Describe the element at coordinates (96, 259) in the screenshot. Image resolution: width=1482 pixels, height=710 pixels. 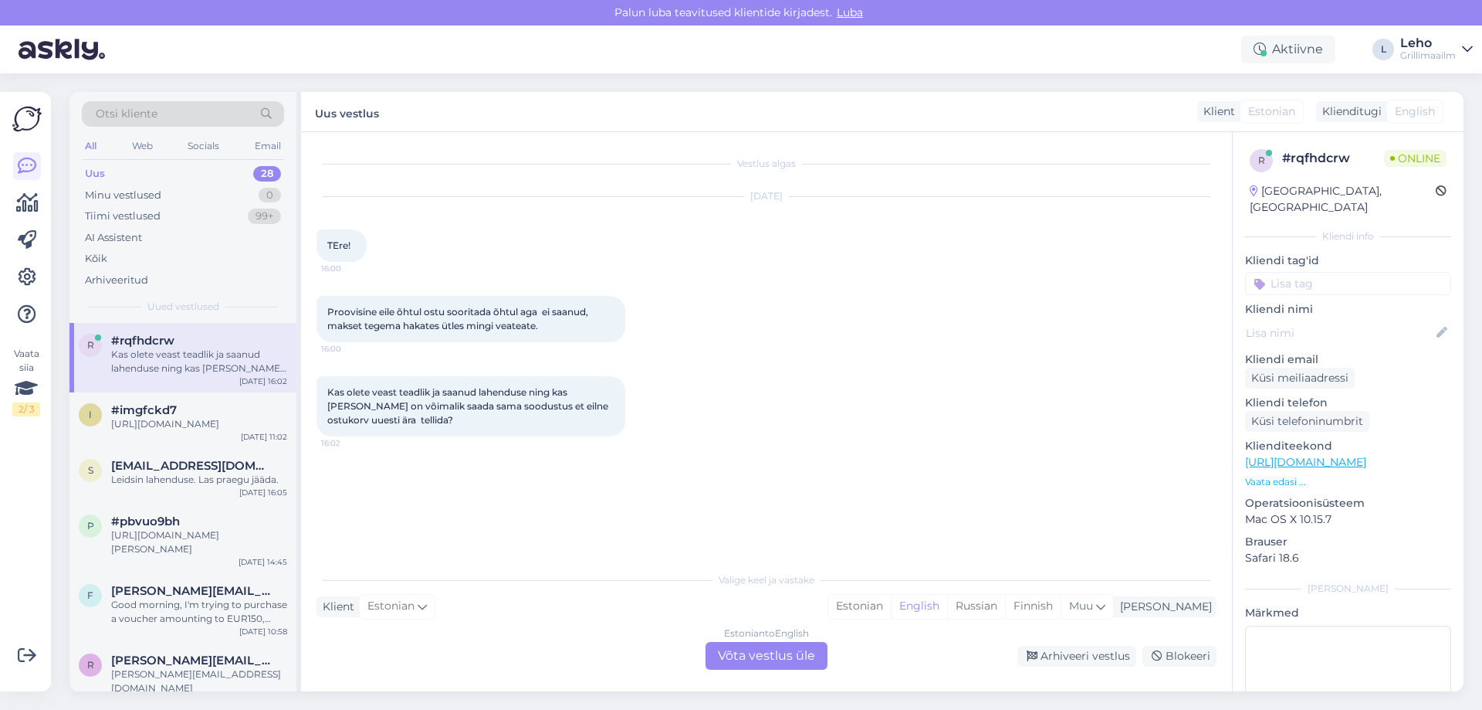
I see `div: Kõik` at that location.